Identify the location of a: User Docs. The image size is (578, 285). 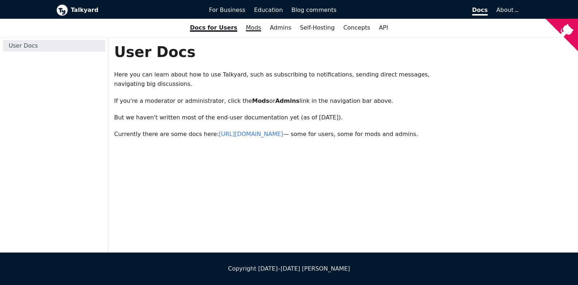
(54, 46).